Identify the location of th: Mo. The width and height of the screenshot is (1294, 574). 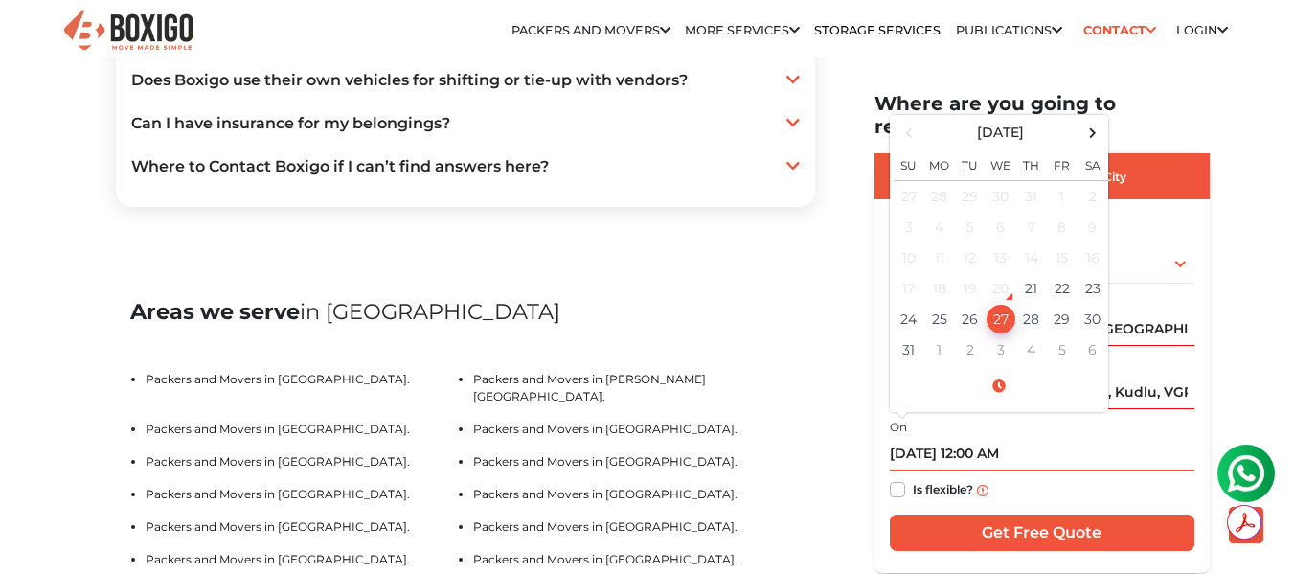
(940, 164).